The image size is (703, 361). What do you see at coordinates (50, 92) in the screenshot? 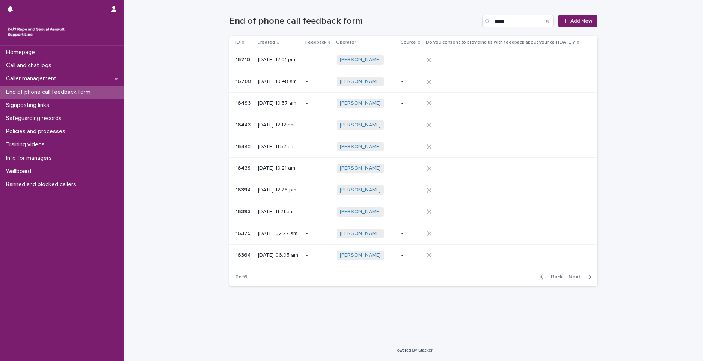
I see `p: End of phone call feedback form` at bounding box center [50, 92].